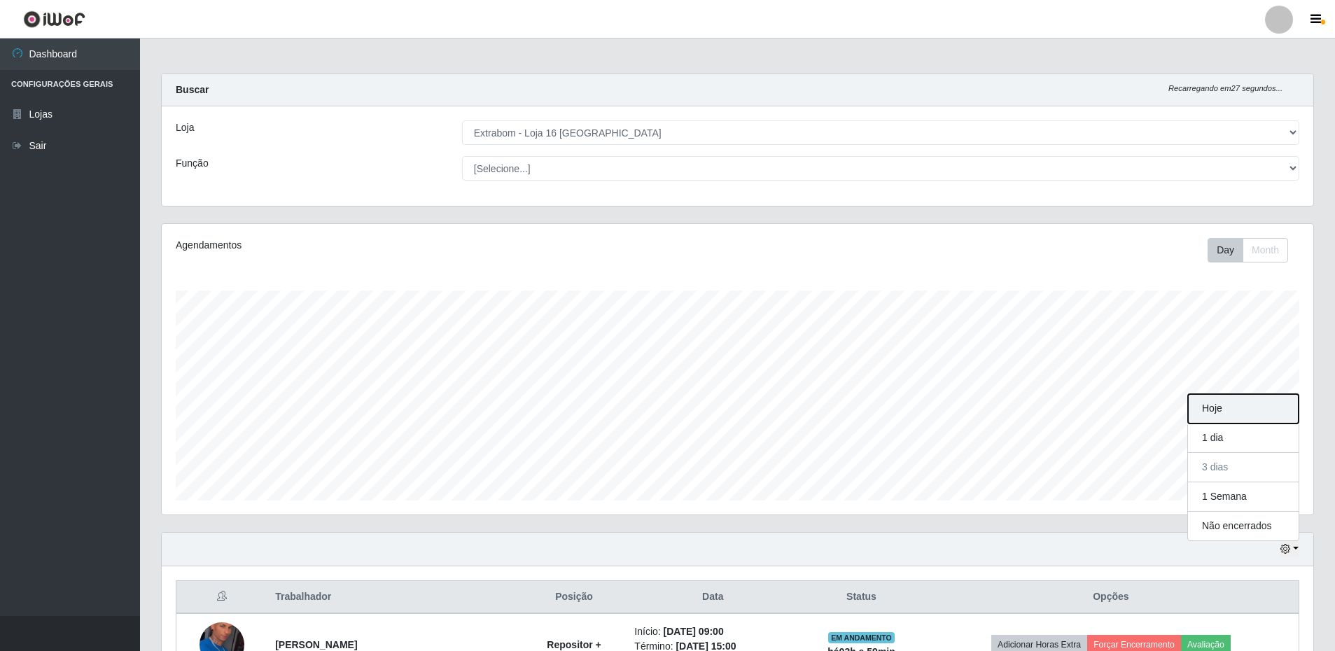 This screenshot has width=1335, height=651. I want to click on strong: Buscar, so click(192, 90).